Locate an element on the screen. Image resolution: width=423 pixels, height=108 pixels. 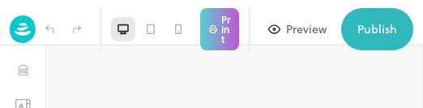
label: Undo (Ctrl + Z) is located at coordinates (49, 29).